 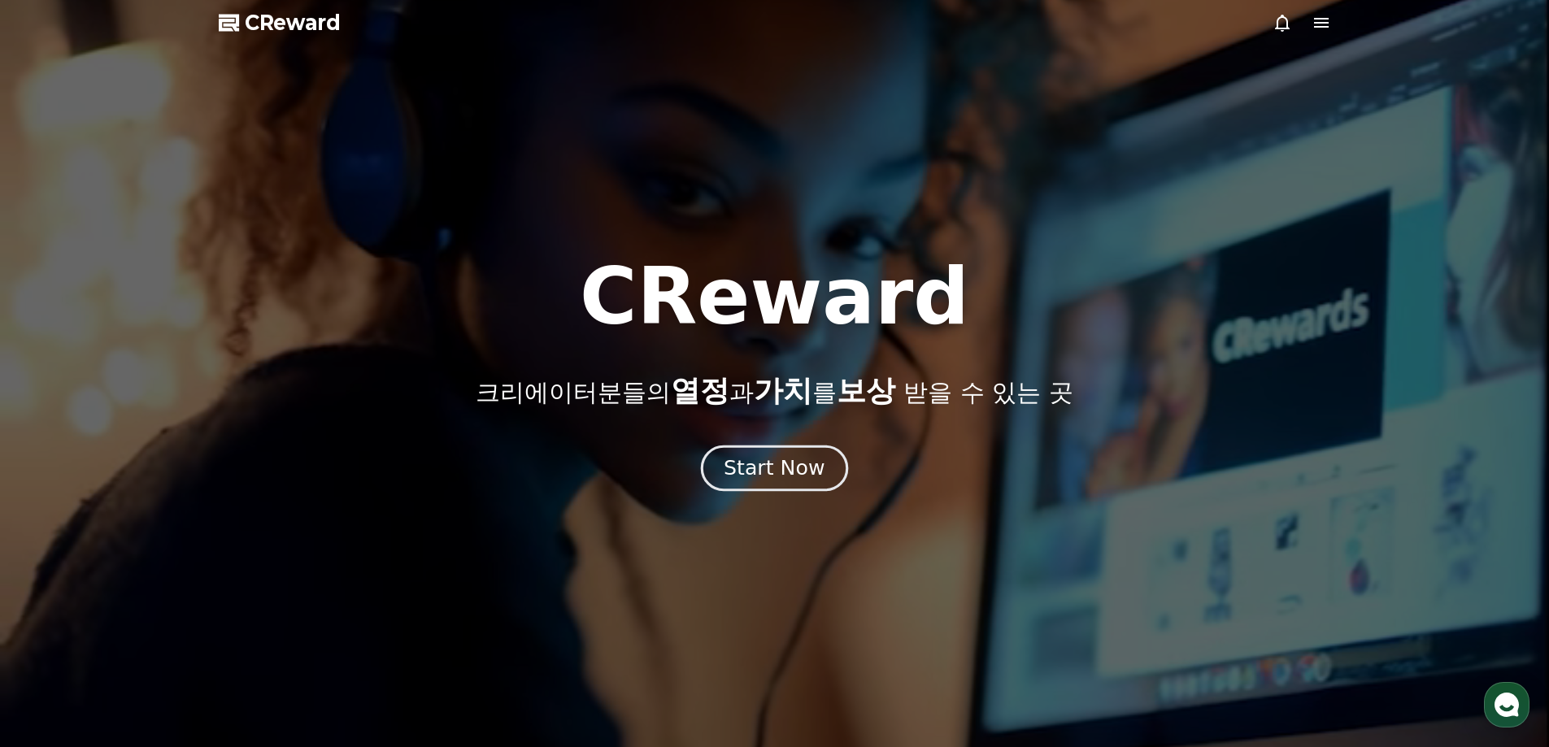 I want to click on span: 가치, so click(x=783, y=390).